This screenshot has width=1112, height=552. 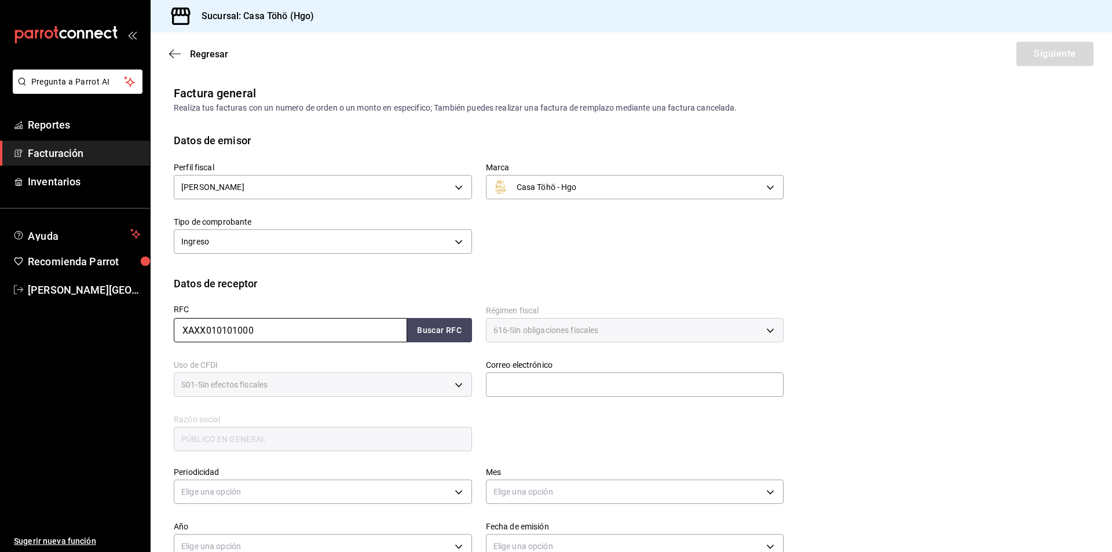 I want to click on span: S01 - Sin efectos fiscales, so click(x=224, y=385).